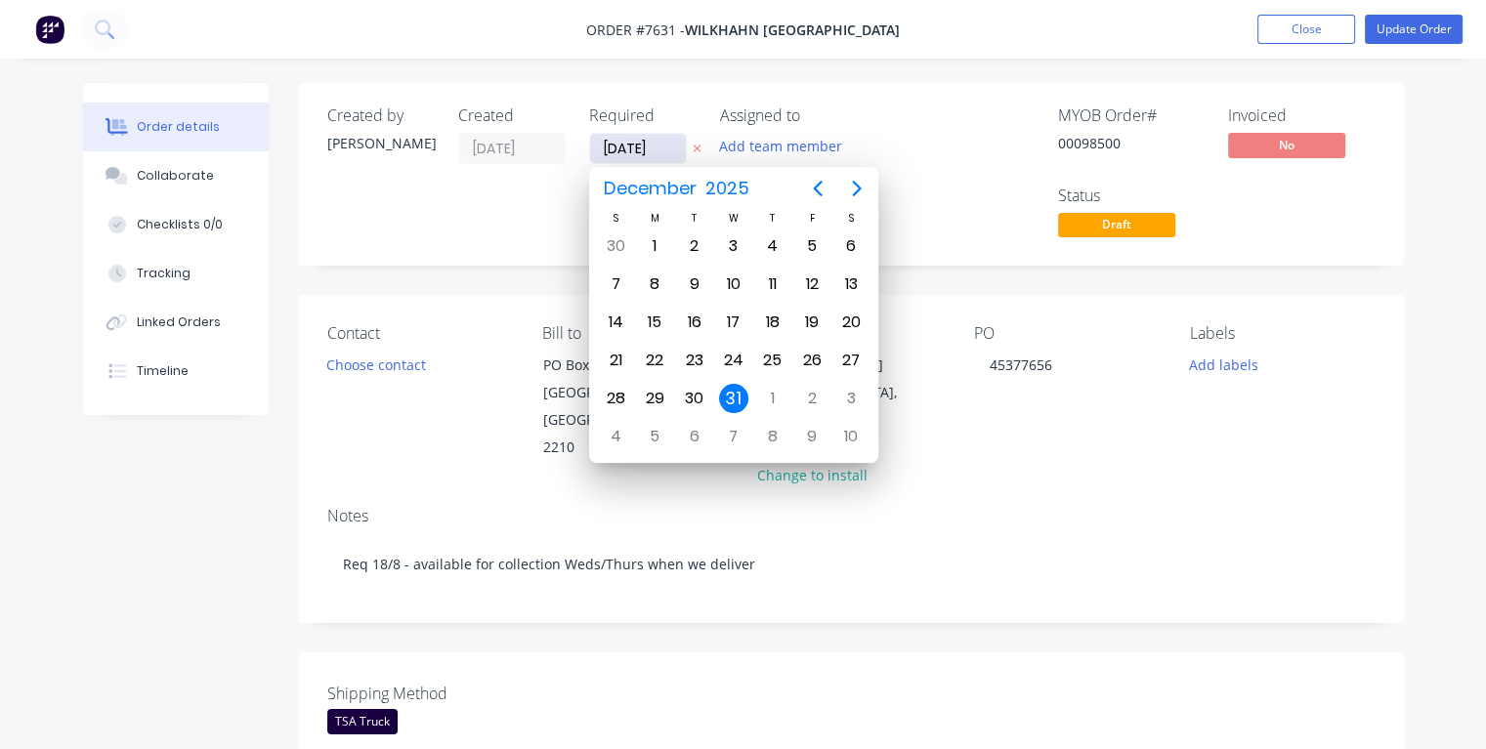  Describe the element at coordinates (734, 399) in the screenshot. I see `div: Wednesday, December 31, 2025` at that location.